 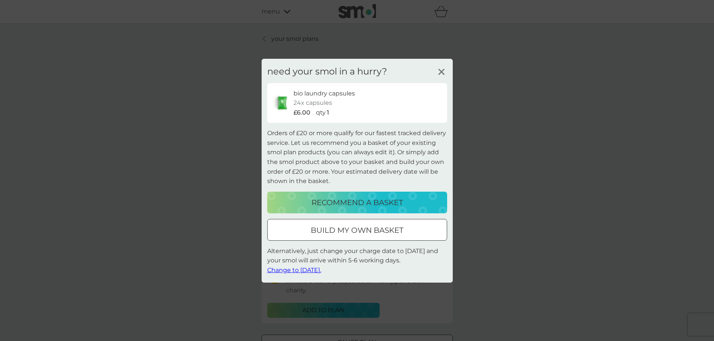 What do you see at coordinates (321, 113) in the screenshot?
I see `p: qty` at bounding box center [321, 113].